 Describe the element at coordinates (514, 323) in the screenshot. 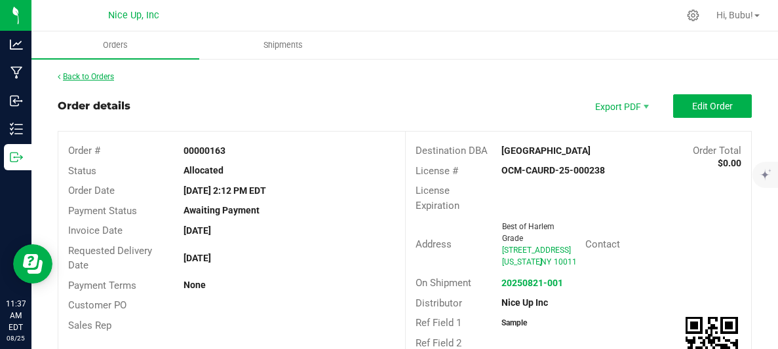

I see `strong: Sample` at that location.